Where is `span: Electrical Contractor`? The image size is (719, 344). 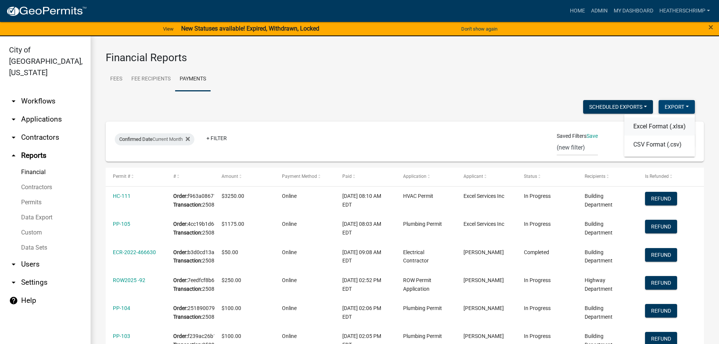 span: Electrical Contractor is located at coordinates (416, 256).